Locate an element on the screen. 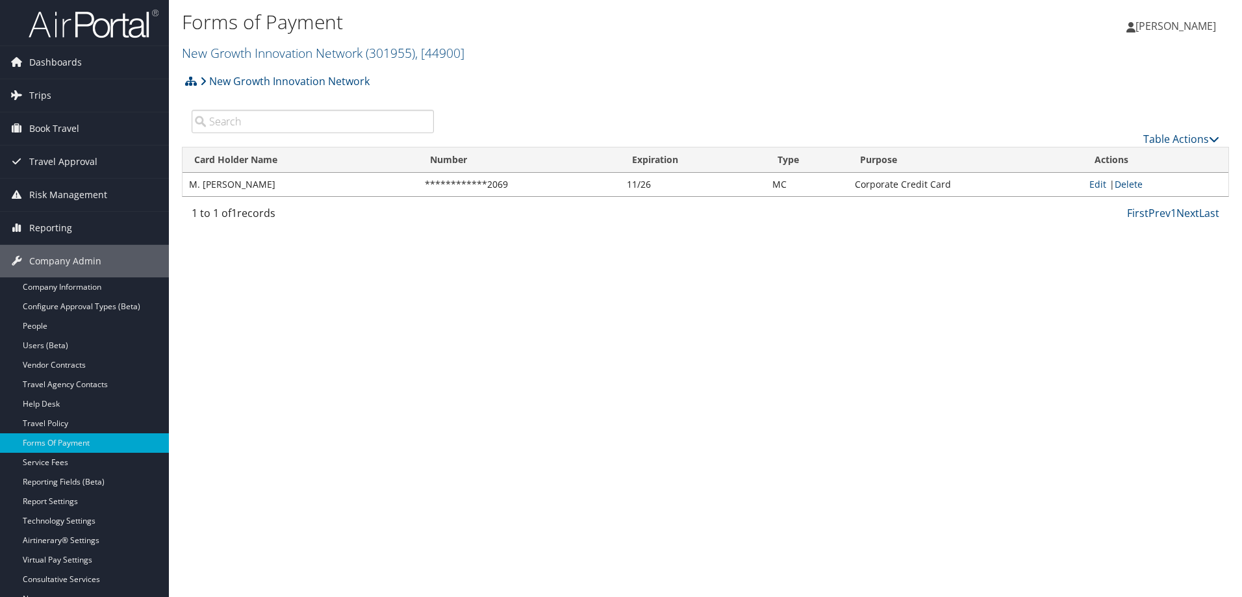 The width and height of the screenshot is (1242, 597). th: Purpose: activate to sort column ascending is located at coordinates (965, 160).